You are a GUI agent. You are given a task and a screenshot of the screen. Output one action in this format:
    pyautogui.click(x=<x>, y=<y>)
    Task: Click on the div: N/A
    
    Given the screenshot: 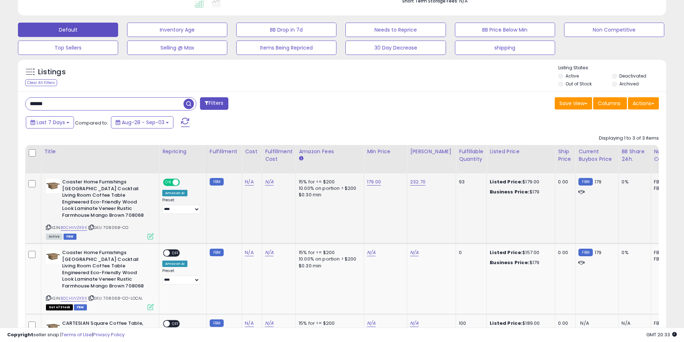 What is the action you would take?
    pyautogui.click(x=633, y=323)
    